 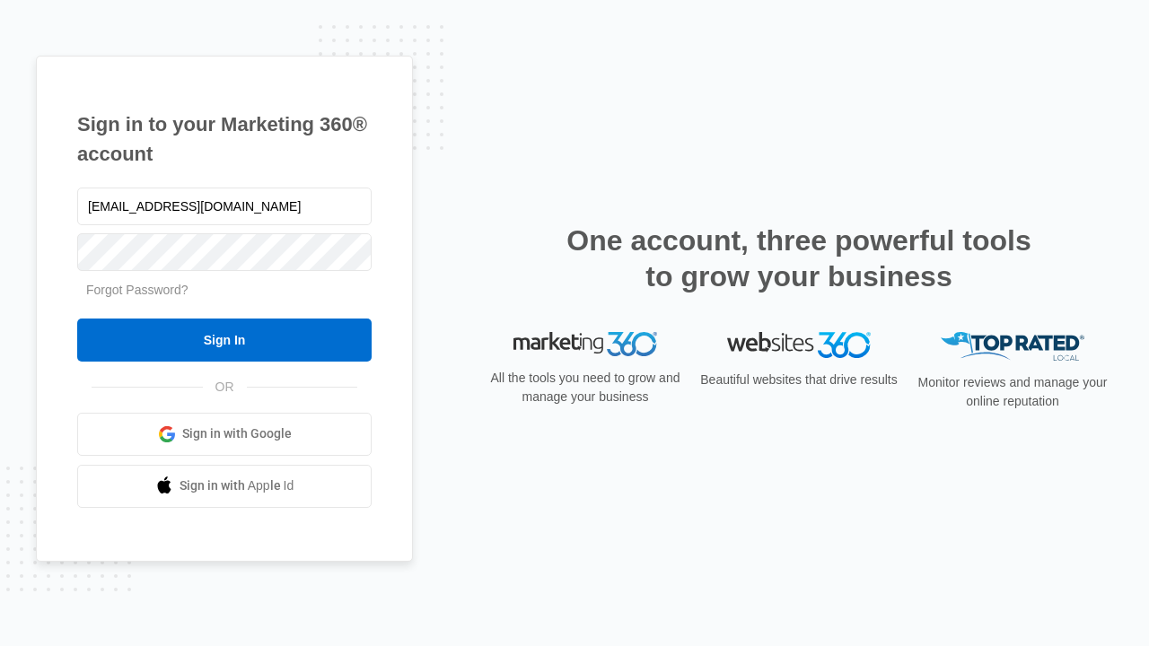 I want to click on a: Forgot Password?, so click(x=137, y=290).